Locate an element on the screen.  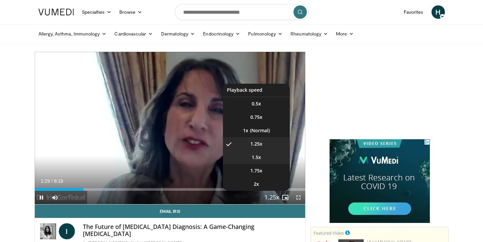
span: I is located at coordinates (67, 231).